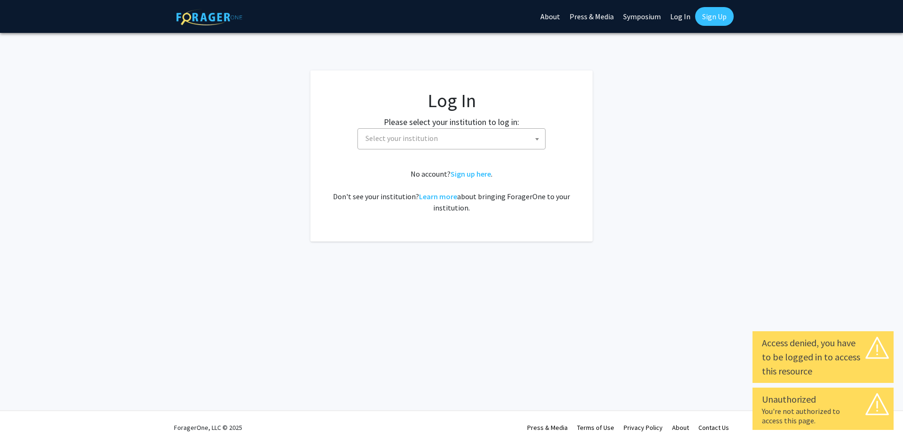 The image size is (903, 444). I want to click on img: ForagerOne Logo, so click(209, 17).